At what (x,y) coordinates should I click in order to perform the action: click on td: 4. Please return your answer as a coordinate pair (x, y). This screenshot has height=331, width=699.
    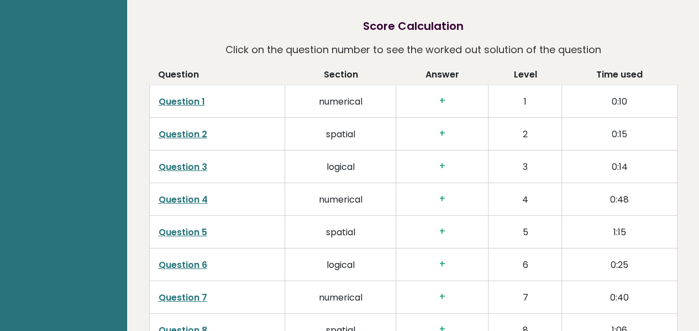
    Looking at the image, I should click on (525, 198).